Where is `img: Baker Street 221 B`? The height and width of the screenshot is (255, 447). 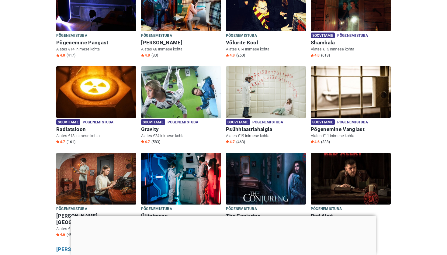
img: Baker Street 221 B is located at coordinates (96, 179).